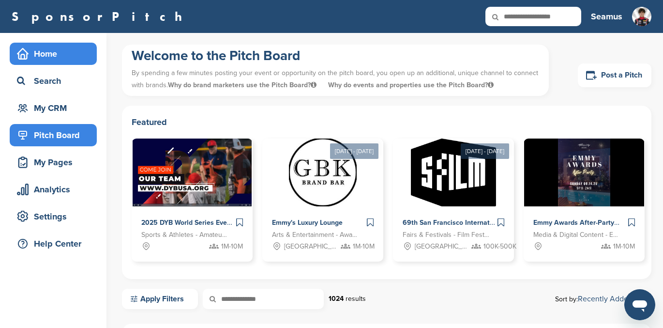 The width and height of the screenshot is (663, 328). I want to click on strong: 1024, so click(336, 298).